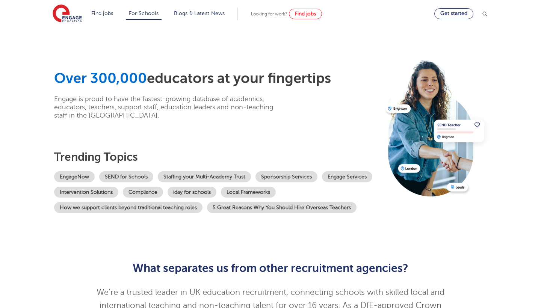 The height and width of the screenshot is (308, 541). What do you see at coordinates (169, 107) in the screenshot?
I see `p: Engage is proud to have the fastest-growing database of academics, educators, teachers, support s...` at bounding box center [169, 107].